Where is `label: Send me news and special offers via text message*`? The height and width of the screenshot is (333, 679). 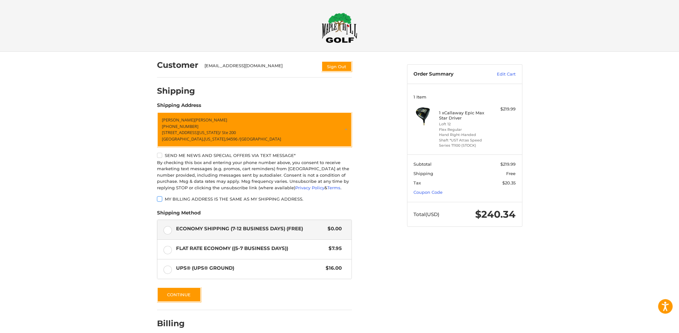 label: Send me news and special offers via text message* is located at coordinates (254, 155).